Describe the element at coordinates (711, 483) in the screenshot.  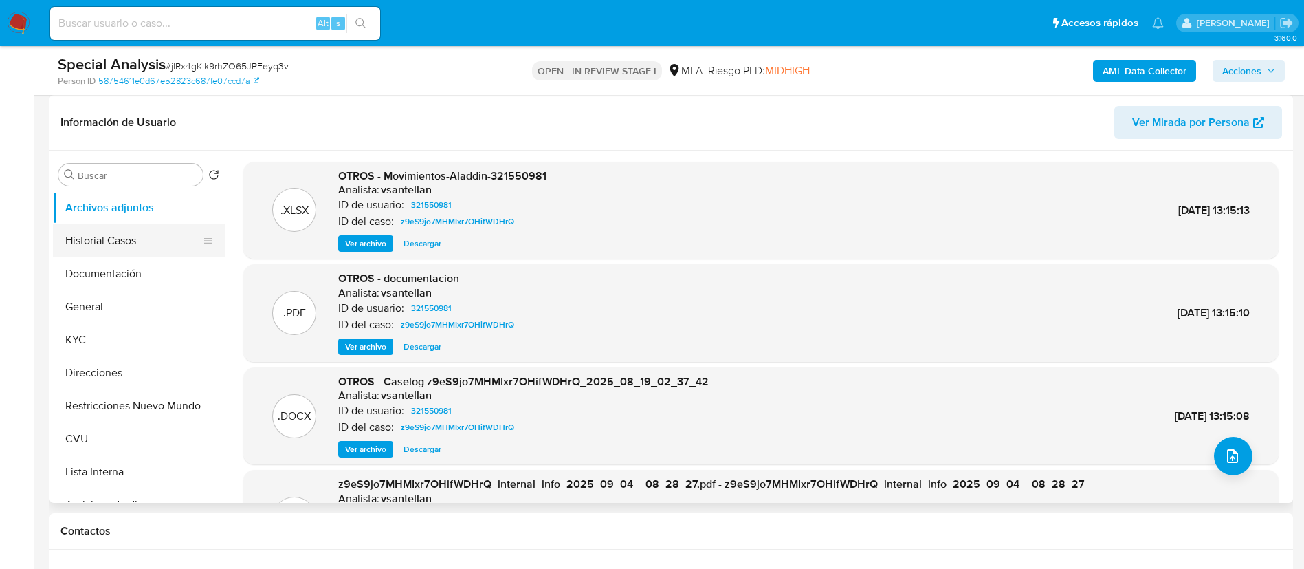
I see `span: z9eS9jo7MHMIxr7OHifWDHrQ_internal_info_2025_09_04__08_28_27.pdf - z9eS9jo7MHMIxr7OHifWDHrQ_intern...` at that location.